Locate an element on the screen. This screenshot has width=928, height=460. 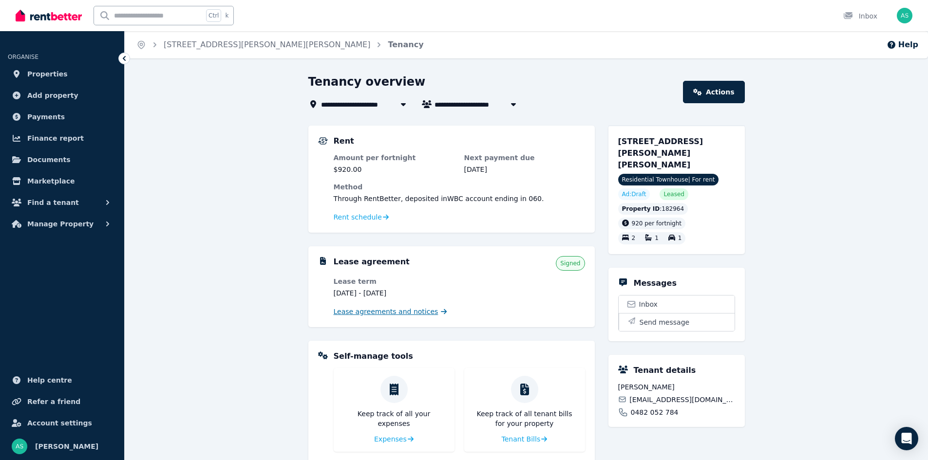
span: Payments is located at coordinates (46, 117).